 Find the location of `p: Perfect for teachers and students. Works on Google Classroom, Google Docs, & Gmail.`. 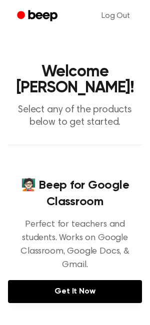

p: Perfect for teachers and students. Works on Google Classroom, Google Docs, & Gmail. is located at coordinates (75, 245).